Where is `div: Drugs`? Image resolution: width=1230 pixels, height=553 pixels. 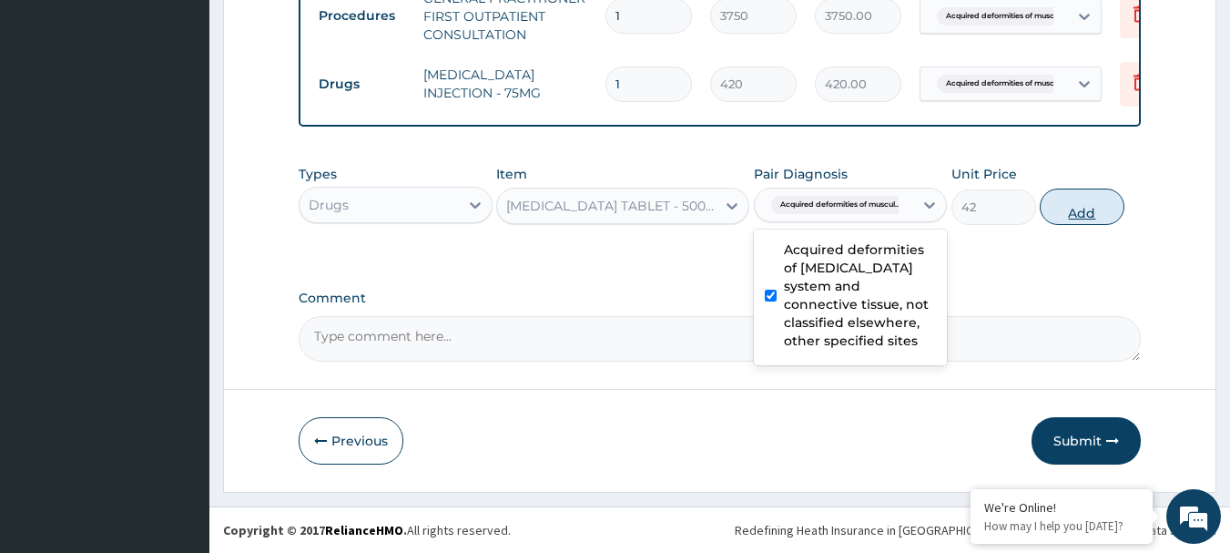
div: Drugs is located at coordinates (329, 205).